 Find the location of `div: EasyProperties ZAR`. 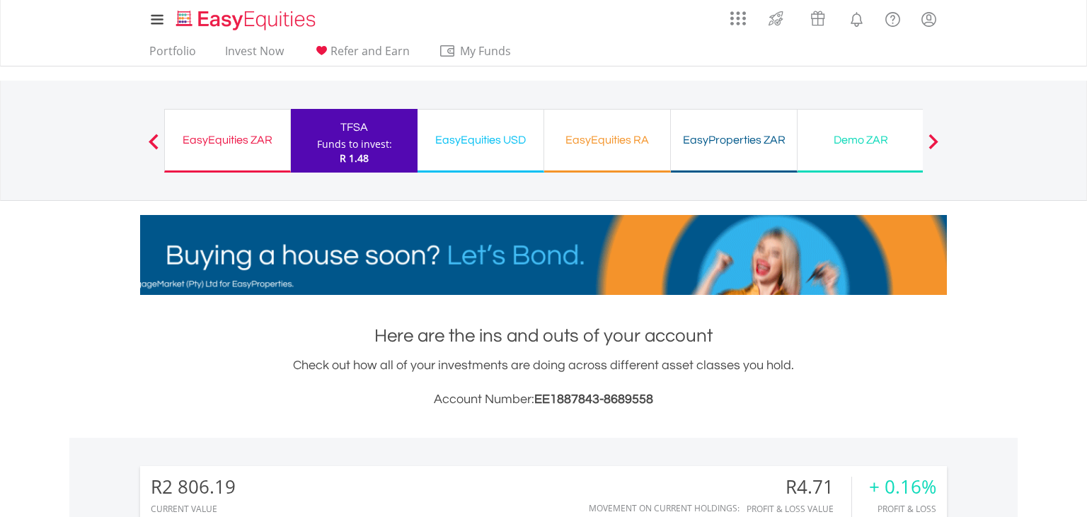

div: EasyProperties ZAR is located at coordinates (734, 140).